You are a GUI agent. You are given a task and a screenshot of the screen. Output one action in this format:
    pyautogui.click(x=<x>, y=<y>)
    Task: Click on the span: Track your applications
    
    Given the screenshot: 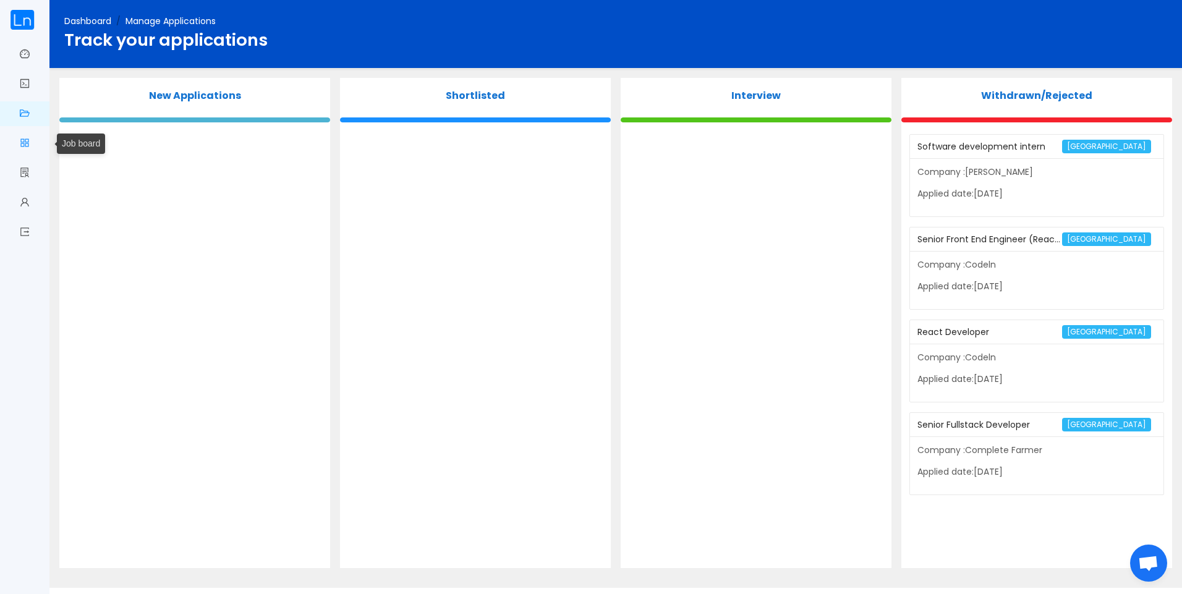 What is the action you would take?
    pyautogui.click(x=166, y=40)
    